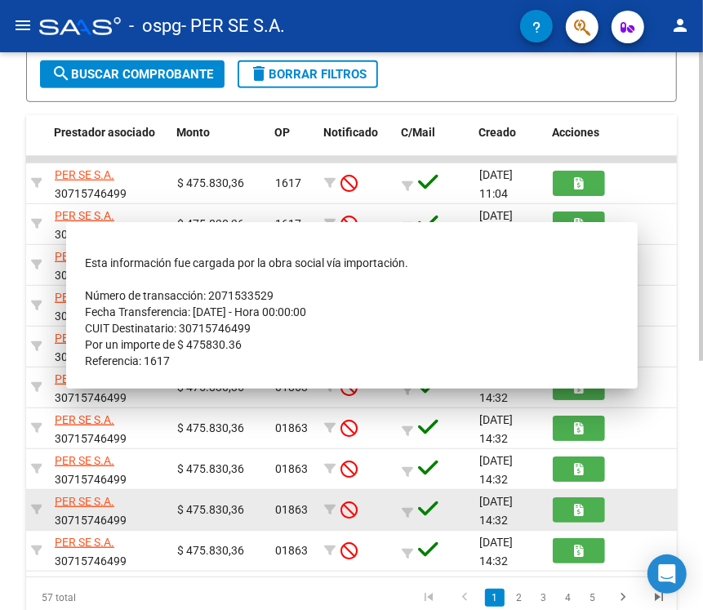 The width and height of the screenshot is (703, 610). What do you see at coordinates (352, 361) in the screenshot?
I see `td: Referencia: 1617` at bounding box center [352, 361].